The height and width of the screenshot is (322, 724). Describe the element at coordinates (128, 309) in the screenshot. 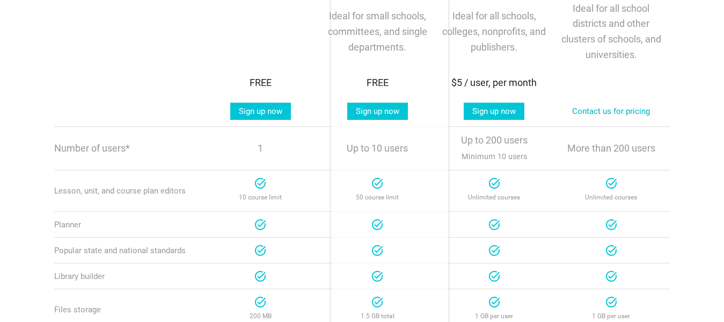

I see `div: Files storage` at that location.